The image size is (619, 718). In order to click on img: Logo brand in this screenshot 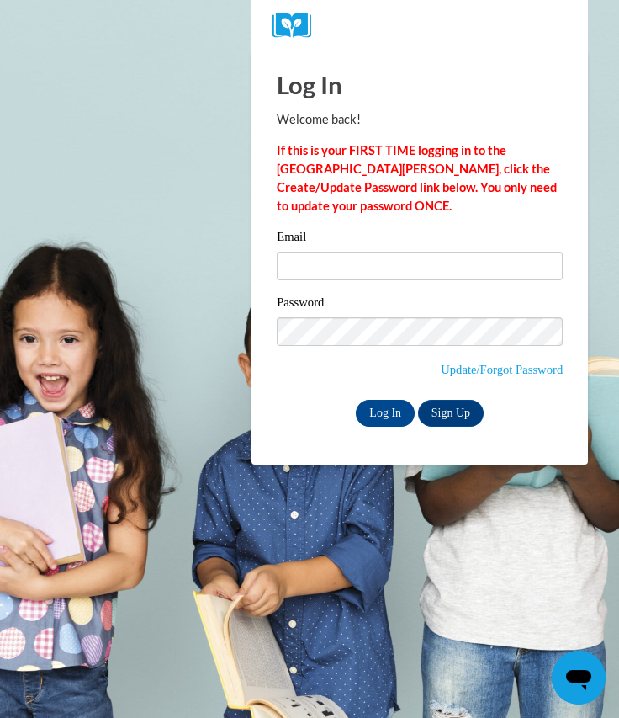, I will do `click(298, 25)`.